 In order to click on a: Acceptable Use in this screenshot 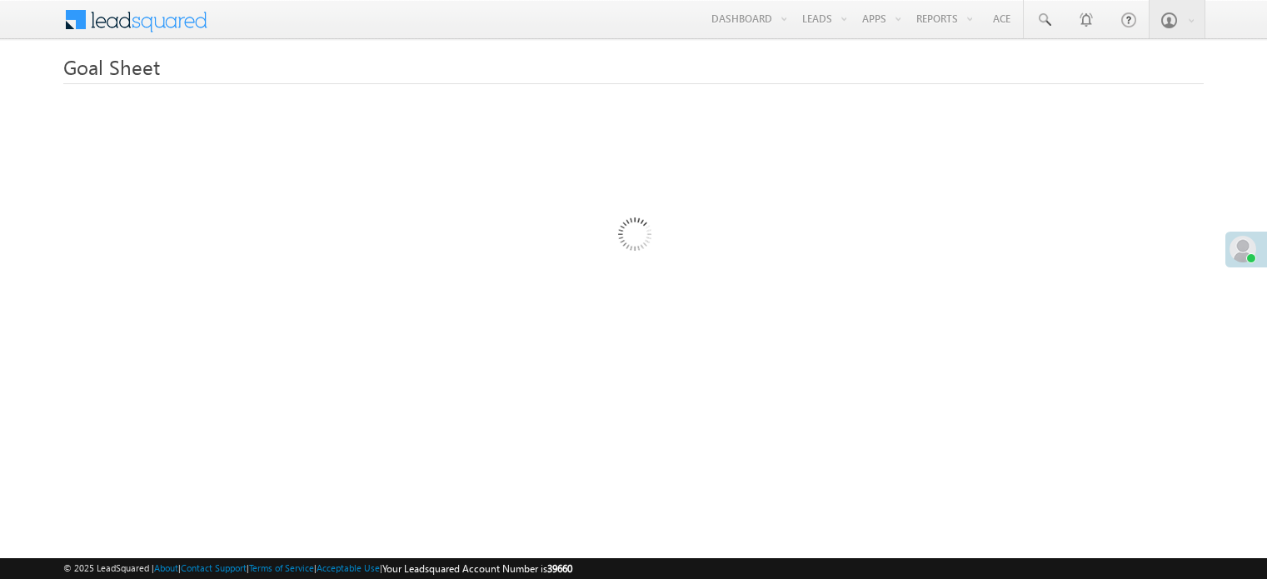, I will do `click(348, 567)`.